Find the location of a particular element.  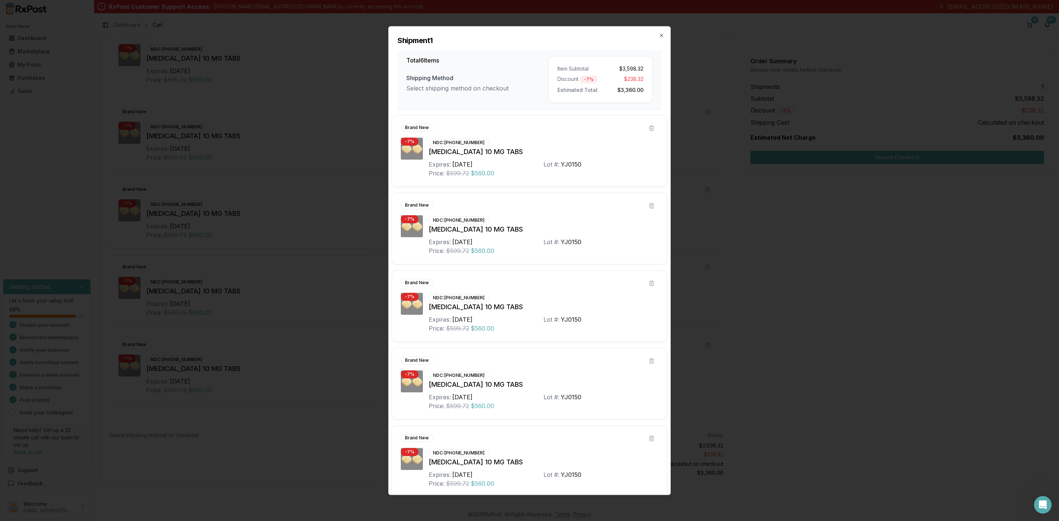

h3: Total 6 Items is located at coordinates (477, 60).